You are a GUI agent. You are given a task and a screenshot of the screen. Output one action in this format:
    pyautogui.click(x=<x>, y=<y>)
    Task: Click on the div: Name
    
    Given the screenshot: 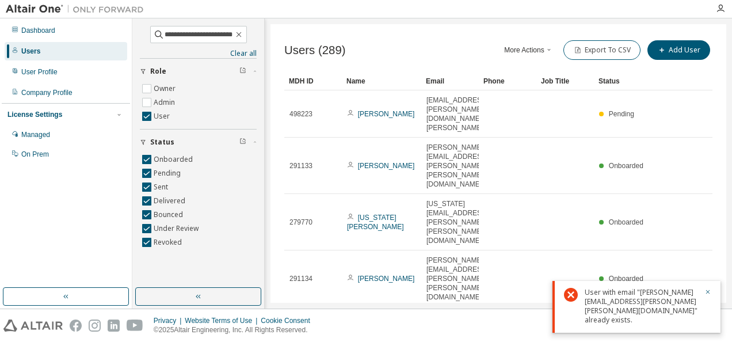 What is the action you would take?
    pyautogui.click(x=381, y=81)
    